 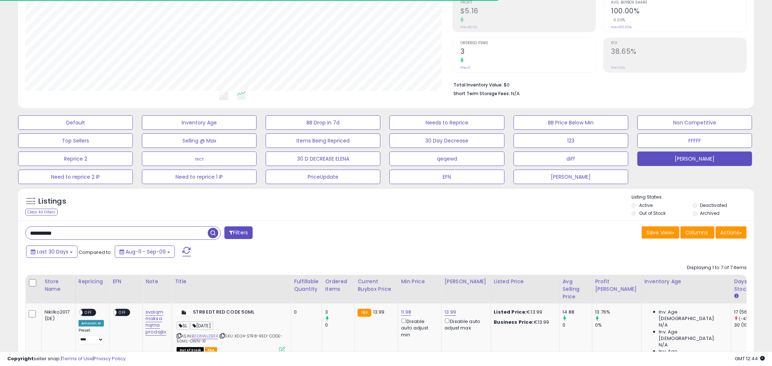 I want to click on div: Store Name, so click(x=58, y=285).